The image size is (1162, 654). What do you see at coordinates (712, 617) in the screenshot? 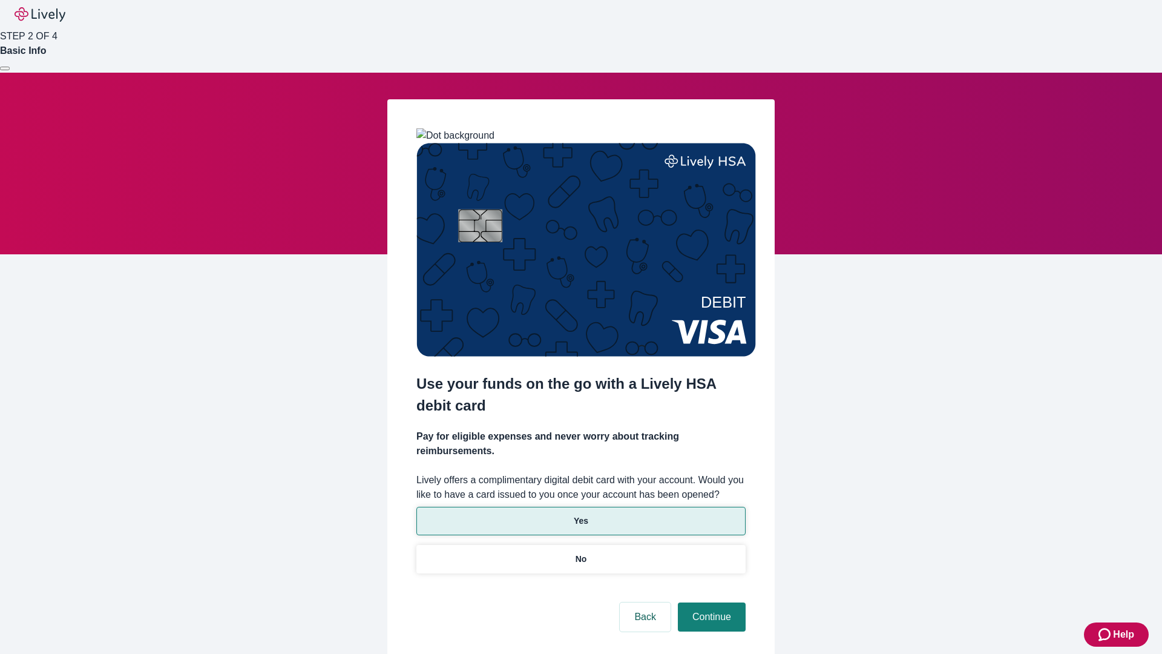
I see `button: Continue` at bounding box center [712, 617].